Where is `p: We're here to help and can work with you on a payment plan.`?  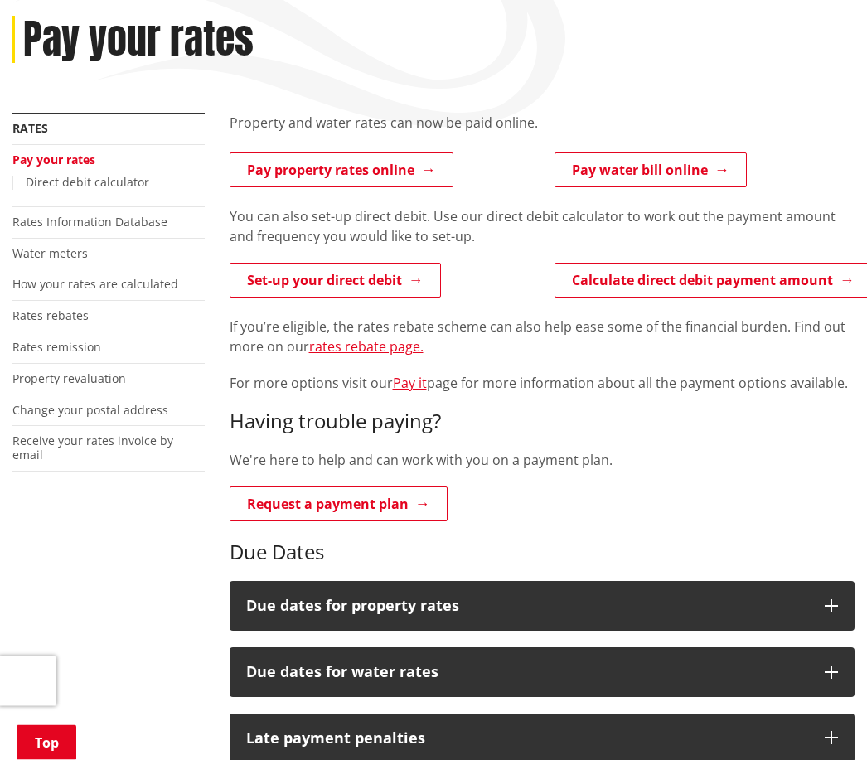
p: We're here to help and can work with you on a payment plan. is located at coordinates (542, 461).